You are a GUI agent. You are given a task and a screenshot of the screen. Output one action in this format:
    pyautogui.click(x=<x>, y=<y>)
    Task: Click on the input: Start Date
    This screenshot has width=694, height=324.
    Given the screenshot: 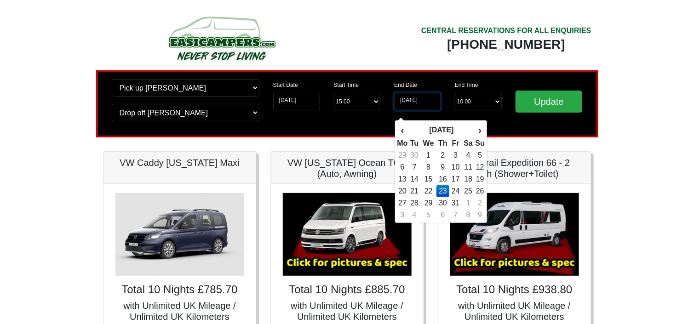 What is the action you would take?
    pyautogui.click(x=297, y=102)
    